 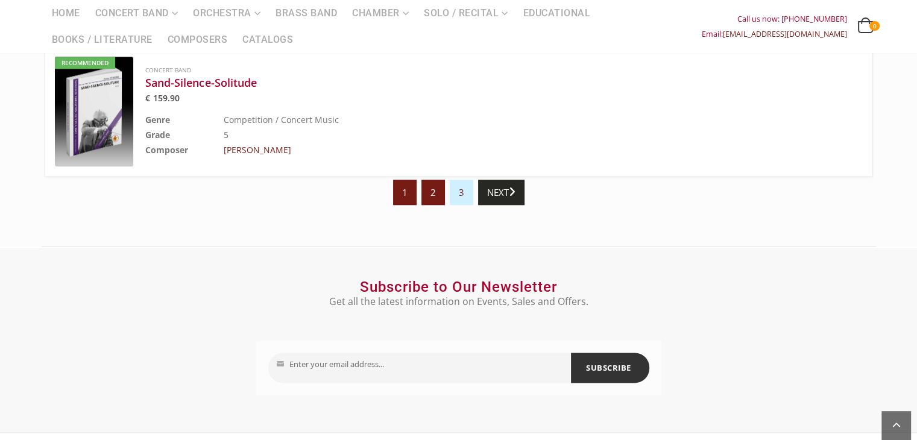 What do you see at coordinates (474, 83) in the screenshot?
I see `h3: Sand-Silence-Solitude` at bounding box center [474, 83].